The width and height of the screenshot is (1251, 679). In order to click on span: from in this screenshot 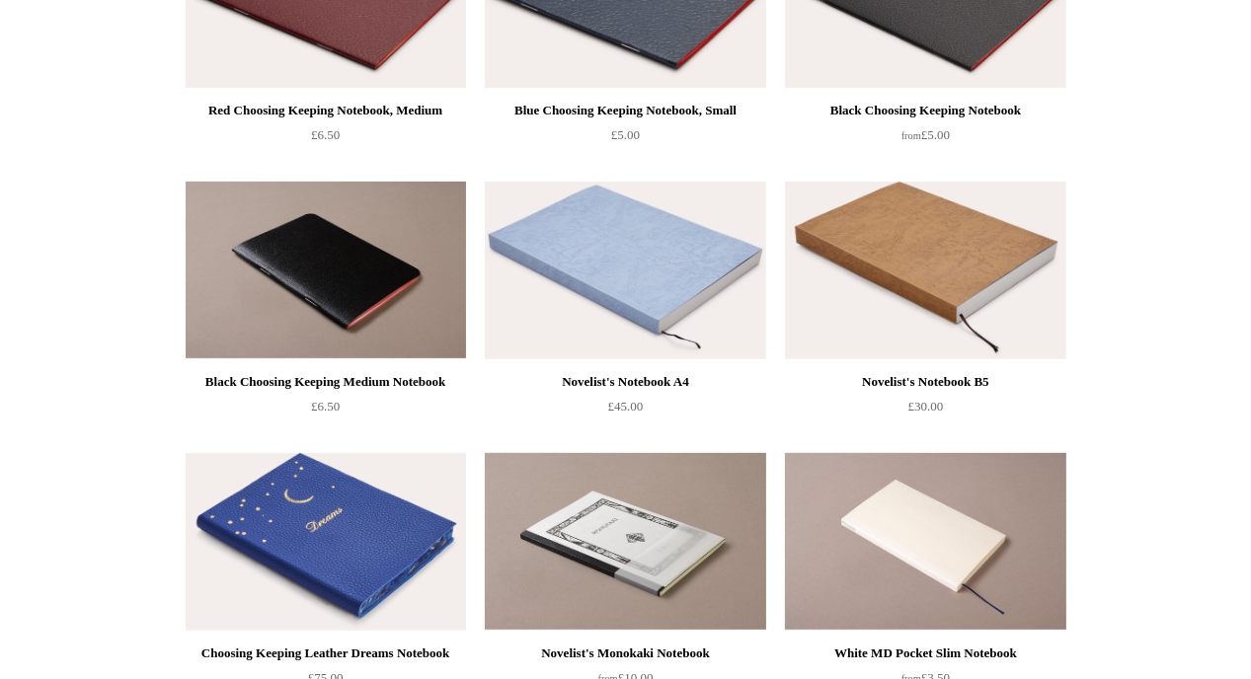, I will do `click(911, 135)`.